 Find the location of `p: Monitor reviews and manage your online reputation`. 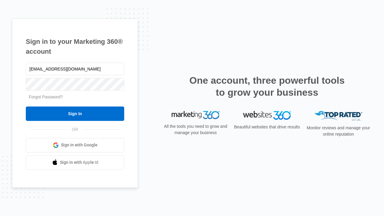

p: Monitor reviews and manage your online reputation is located at coordinates (338, 131).